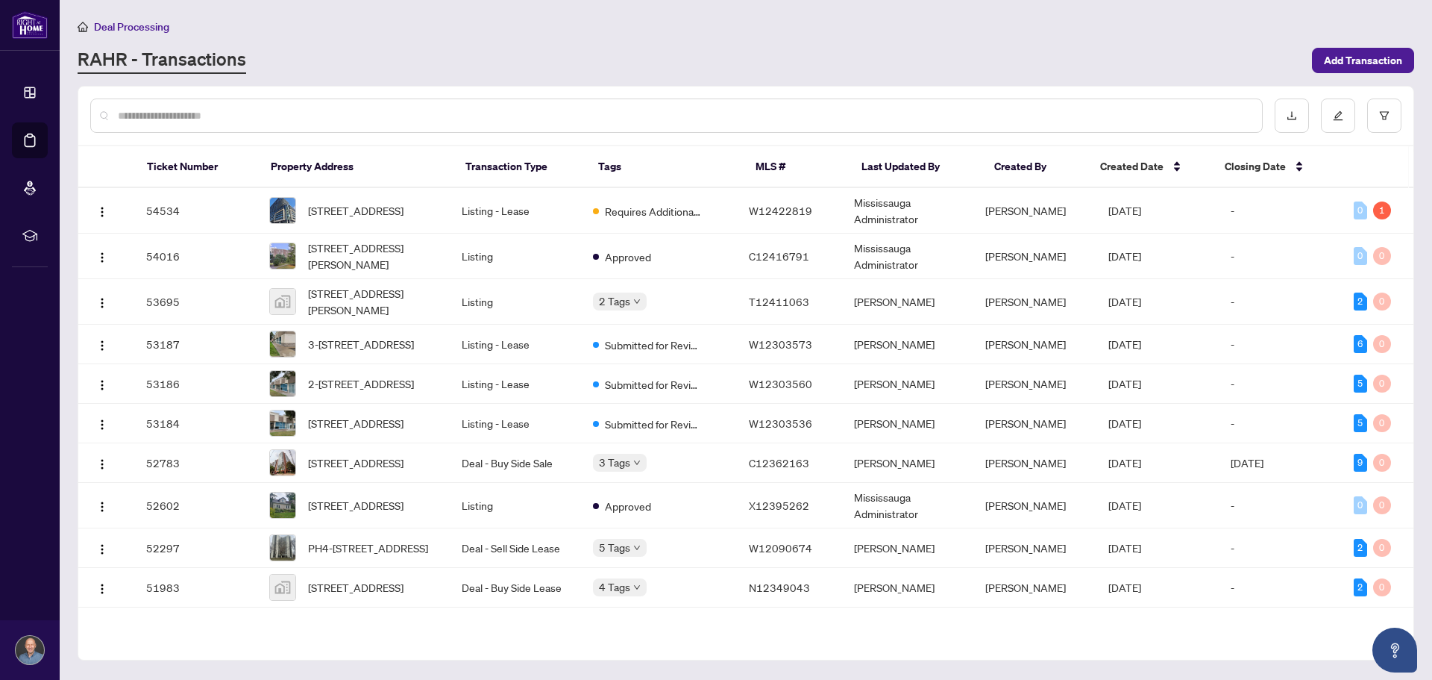 Image resolution: width=1432 pixels, height=680 pixels. What do you see at coordinates (1255, 166) in the screenshot?
I see `span: Closing Date` at bounding box center [1255, 166].